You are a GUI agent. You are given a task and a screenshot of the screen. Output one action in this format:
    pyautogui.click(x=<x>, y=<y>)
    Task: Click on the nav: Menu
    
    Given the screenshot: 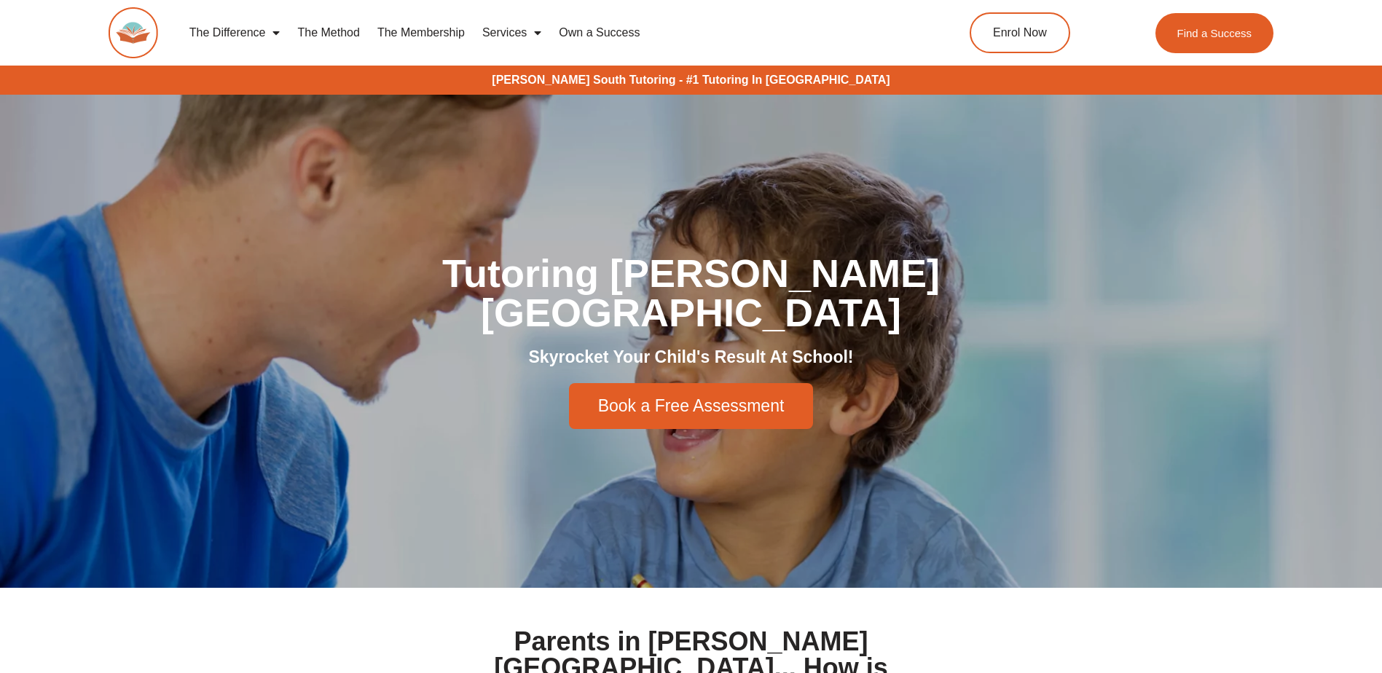 What is the action you would take?
    pyautogui.click(x=542, y=33)
    